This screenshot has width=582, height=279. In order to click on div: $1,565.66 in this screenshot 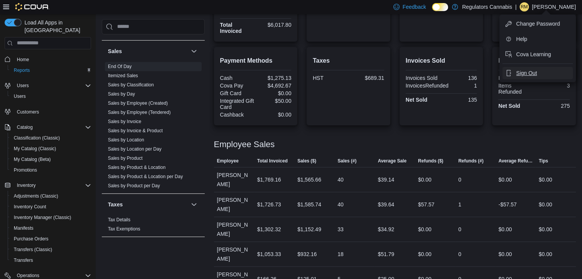, I will do `click(309, 180)`.